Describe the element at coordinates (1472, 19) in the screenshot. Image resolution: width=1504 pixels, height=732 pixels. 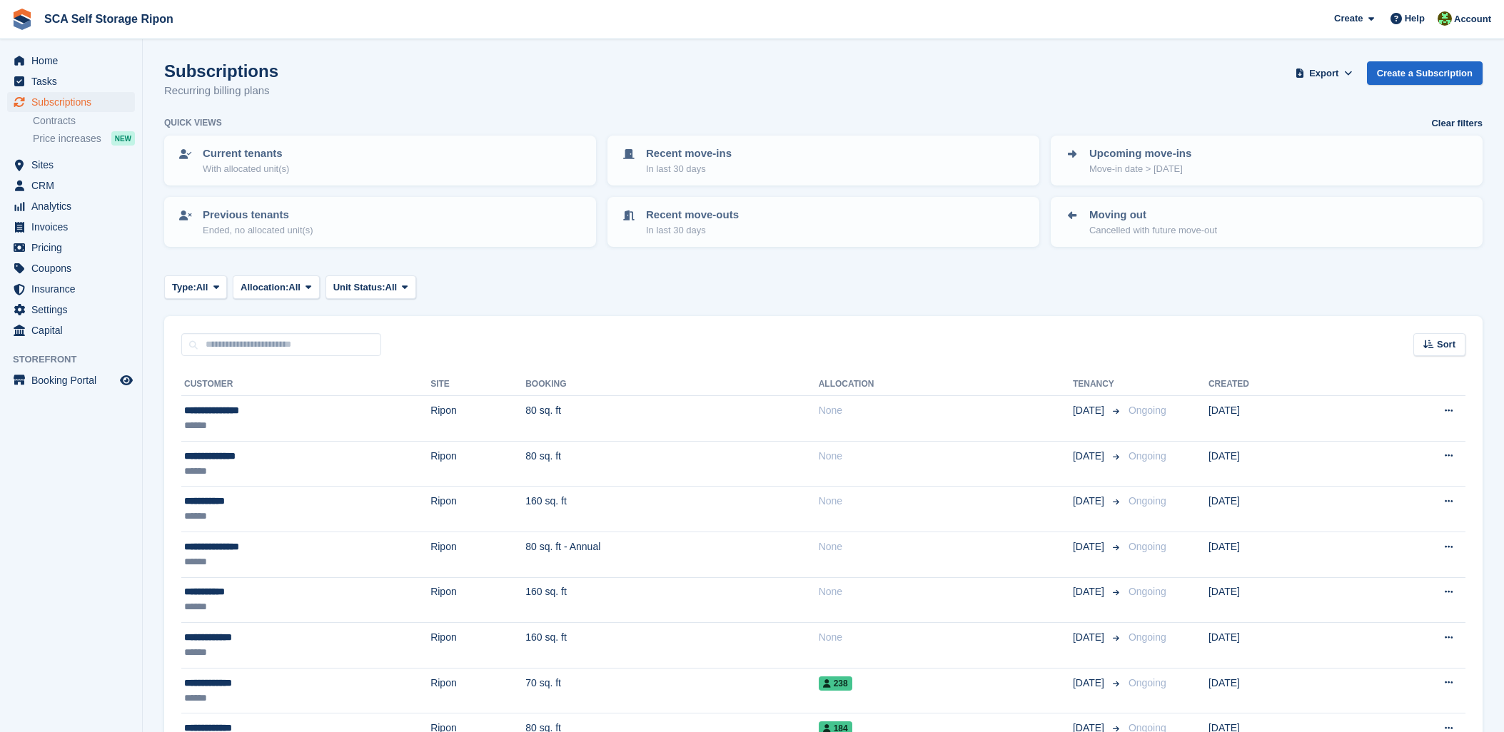
I see `span: Account` at that location.